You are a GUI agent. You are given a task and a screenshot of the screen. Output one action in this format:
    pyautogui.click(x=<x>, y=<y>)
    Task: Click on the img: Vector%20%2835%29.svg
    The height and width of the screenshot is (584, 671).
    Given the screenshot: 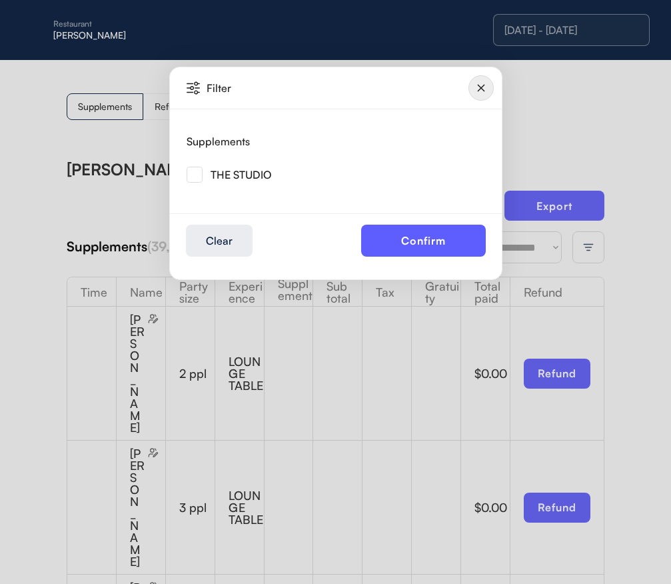 What is the action you would take?
    pyautogui.click(x=193, y=88)
    